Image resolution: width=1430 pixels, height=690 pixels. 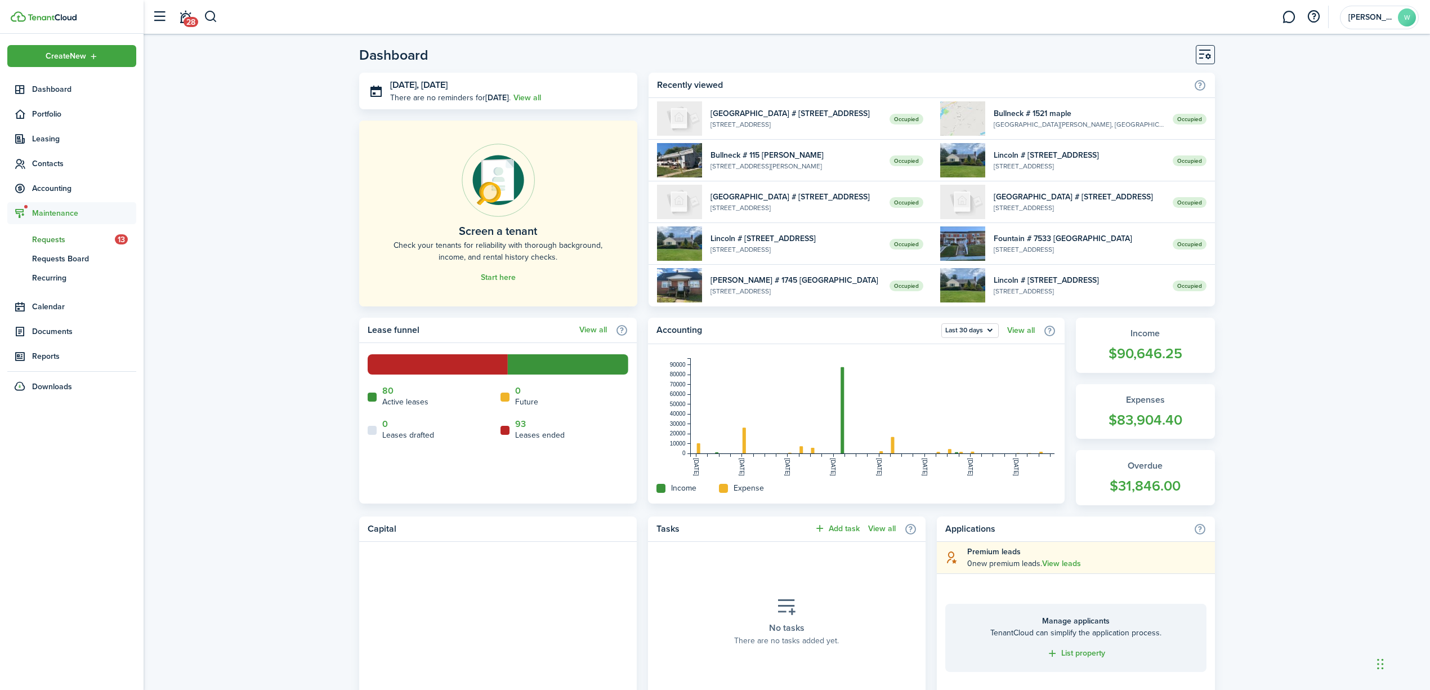 I want to click on span: Downloads, so click(x=52, y=386).